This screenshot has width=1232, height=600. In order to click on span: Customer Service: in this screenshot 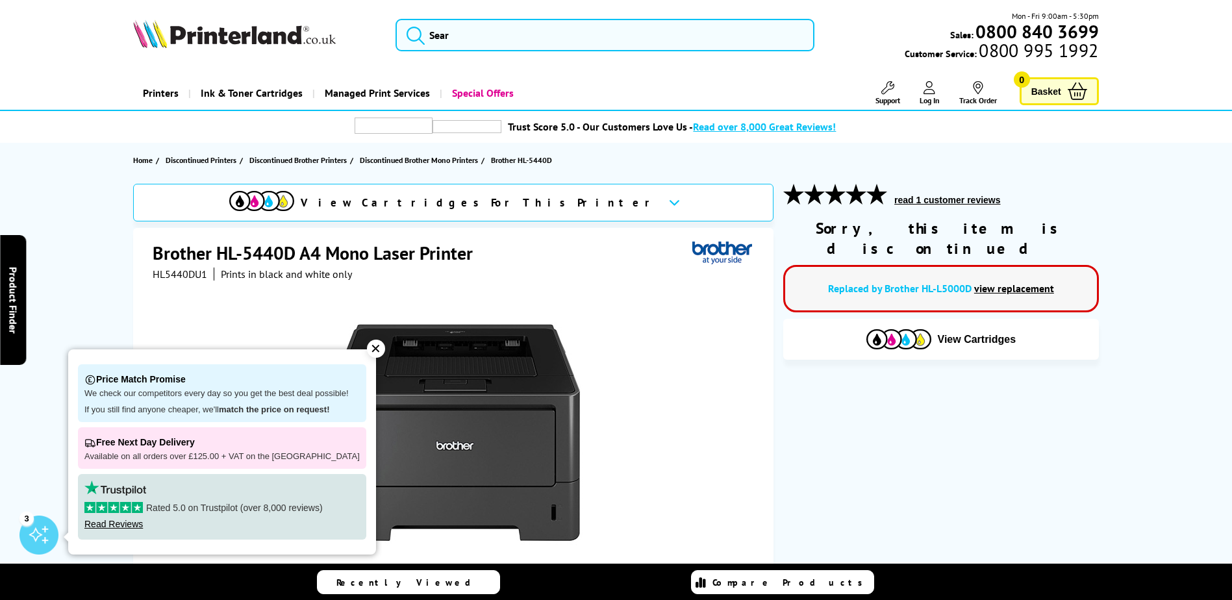, I will do `click(1001, 52)`.